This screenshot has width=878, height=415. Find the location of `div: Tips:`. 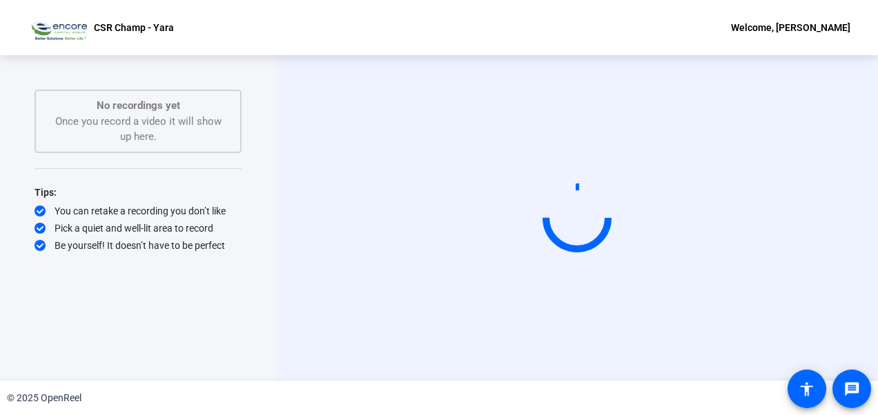

div: Tips: is located at coordinates (138, 193).